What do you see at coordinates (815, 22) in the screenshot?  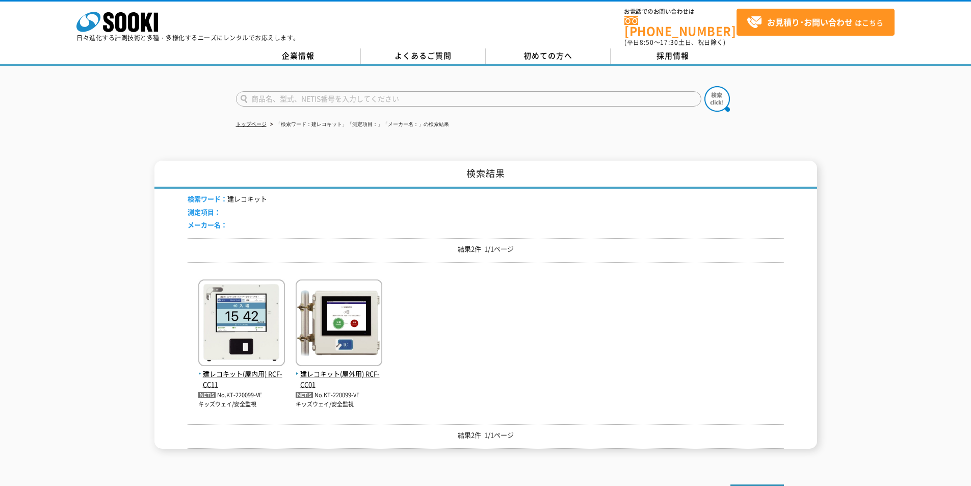 I see `span: はこちら` at bounding box center [815, 22].